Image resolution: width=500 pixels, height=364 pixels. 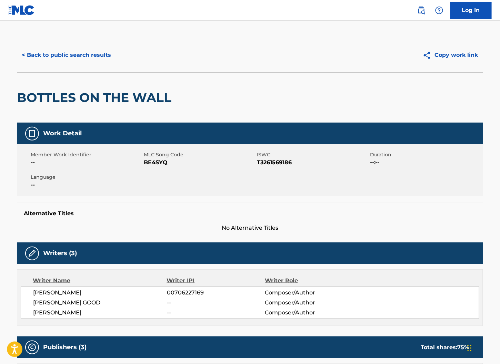 I want to click on div: Writer Name, so click(x=100, y=281).